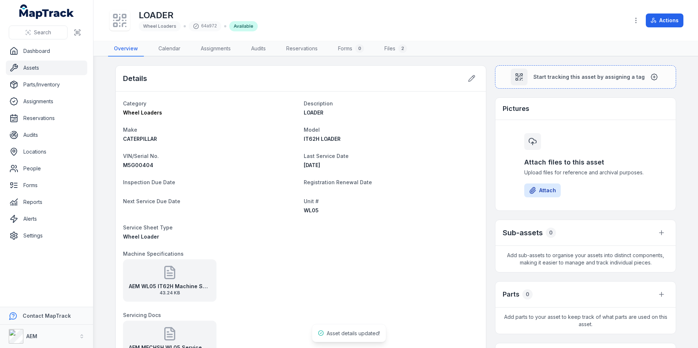 Image resolution: width=698 pixels, height=348 pixels. What do you see at coordinates (338, 182) in the screenshot?
I see `span: Registration Renewal Date` at bounding box center [338, 182].